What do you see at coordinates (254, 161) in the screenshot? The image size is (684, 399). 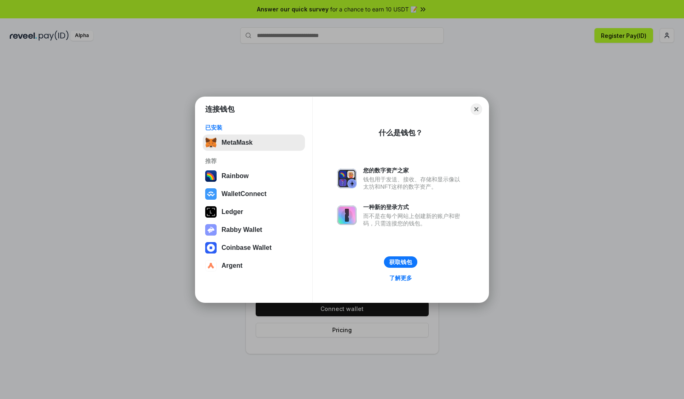 I see `div: 推荐` at bounding box center [254, 161].